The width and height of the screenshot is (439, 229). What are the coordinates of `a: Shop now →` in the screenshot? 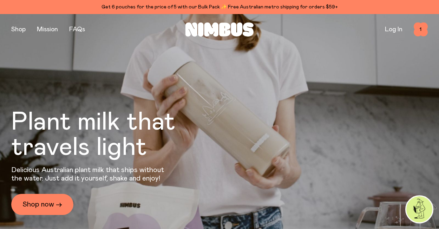 It's located at (42, 205).